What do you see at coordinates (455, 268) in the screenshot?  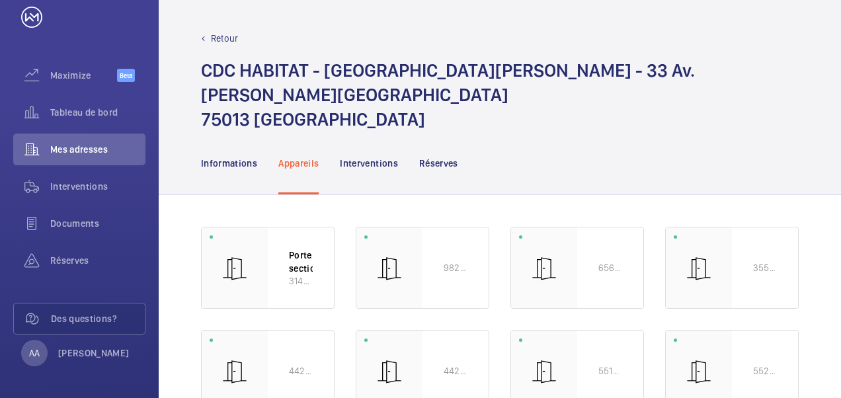 I see `p: 98203898` at bounding box center [455, 268].